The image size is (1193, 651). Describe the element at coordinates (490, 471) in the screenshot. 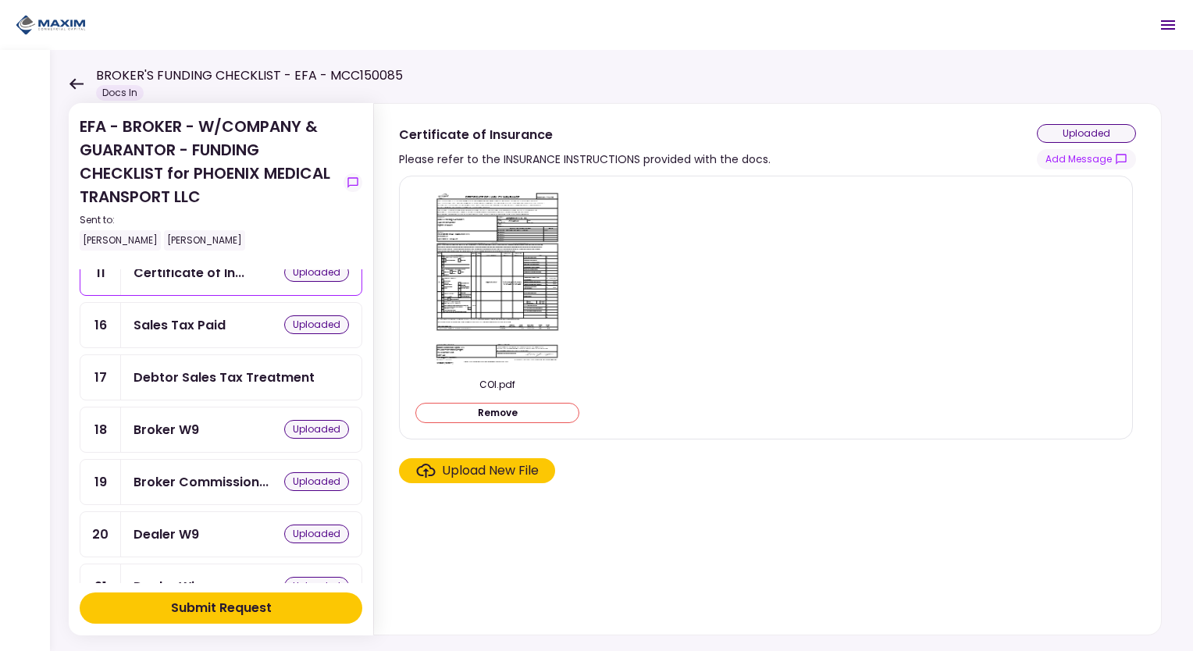

I see `div: Upload New File` at that location.